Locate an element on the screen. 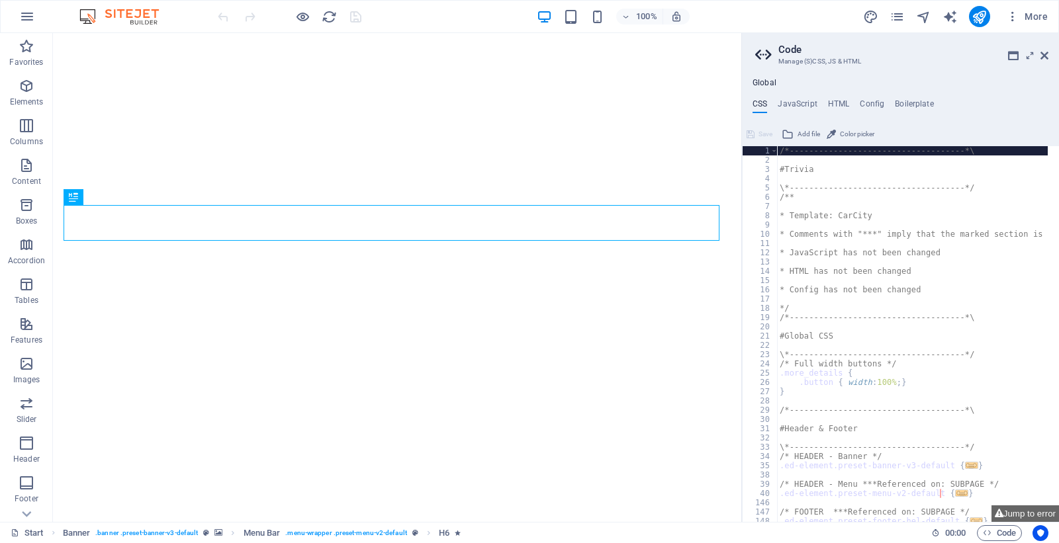  a: Click to cancel selection. Double-click to open Pages is located at coordinates (27, 533).